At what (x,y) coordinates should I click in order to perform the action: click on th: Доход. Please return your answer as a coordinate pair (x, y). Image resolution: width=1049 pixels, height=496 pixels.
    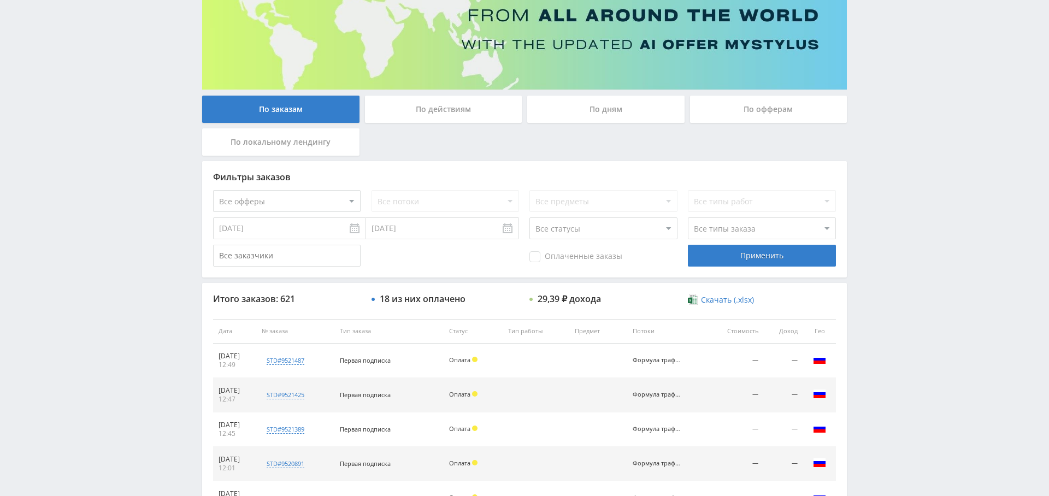
    Looking at the image, I should click on (784, 331).